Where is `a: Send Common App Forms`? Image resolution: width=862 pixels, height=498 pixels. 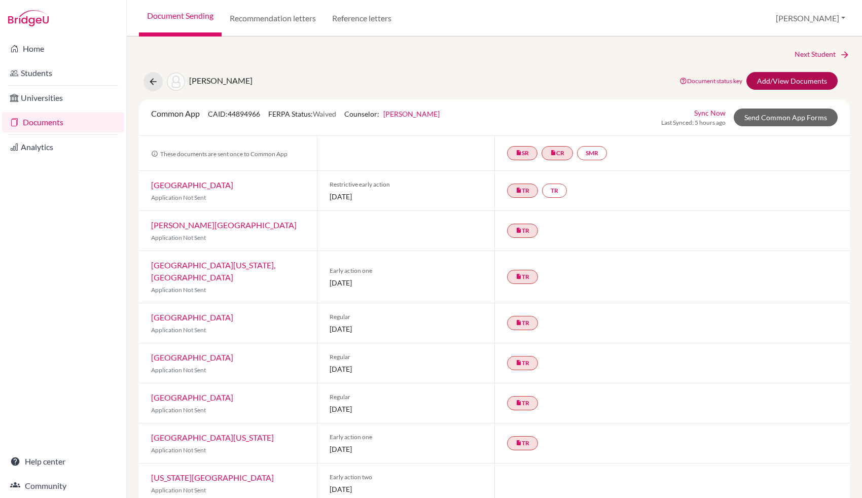
a: Send Common App Forms is located at coordinates (785, 117).